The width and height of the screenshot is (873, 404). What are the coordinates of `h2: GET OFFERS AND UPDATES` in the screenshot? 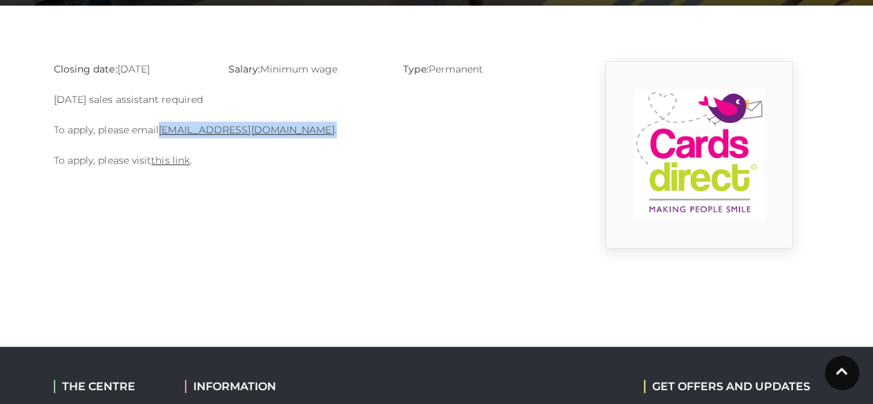 It's located at (727, 386).